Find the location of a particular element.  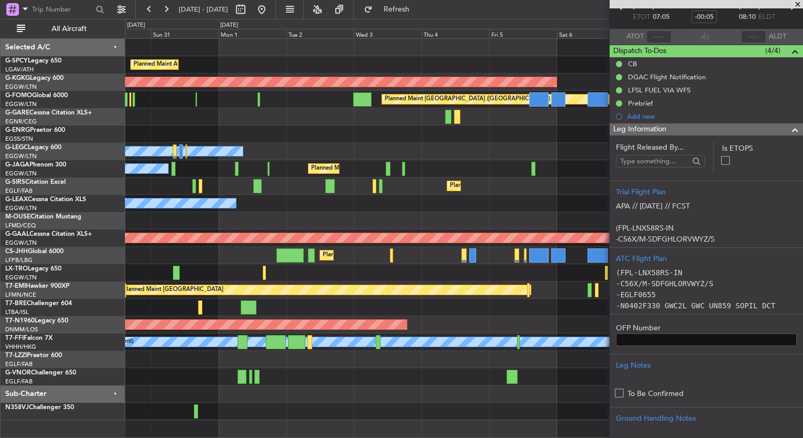

span: G-FOMO is located at coordinates (18, 96).